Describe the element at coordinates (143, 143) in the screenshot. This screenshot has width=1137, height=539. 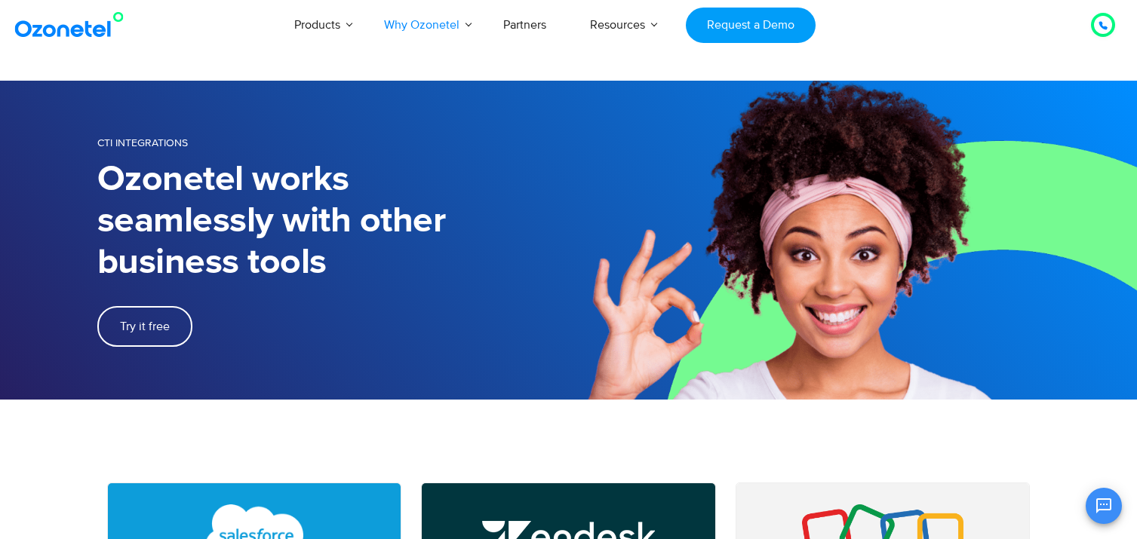
I see `span: CTI Integrations` at that location.